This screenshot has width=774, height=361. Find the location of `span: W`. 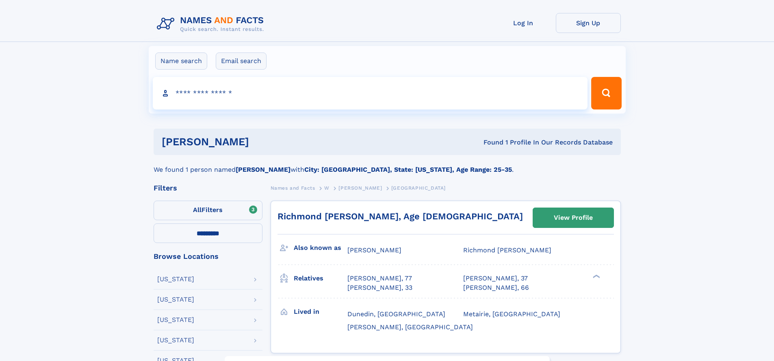

span: W is located at coordinates (327, 188).